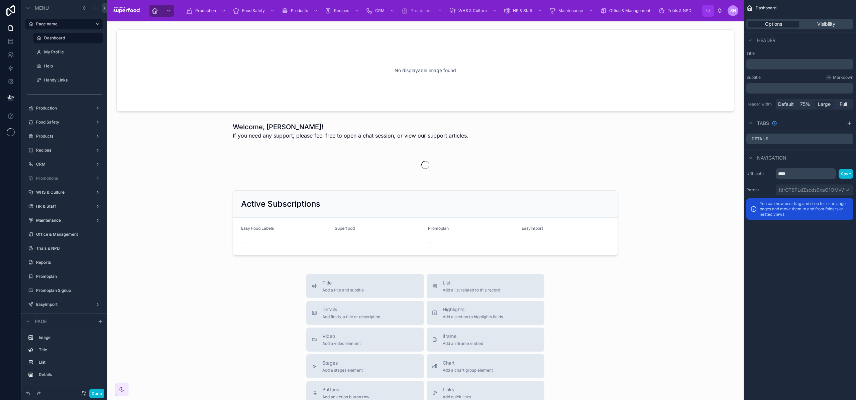 The image size is (856, 400). I want to click on label: CRM, so click(64, 164).